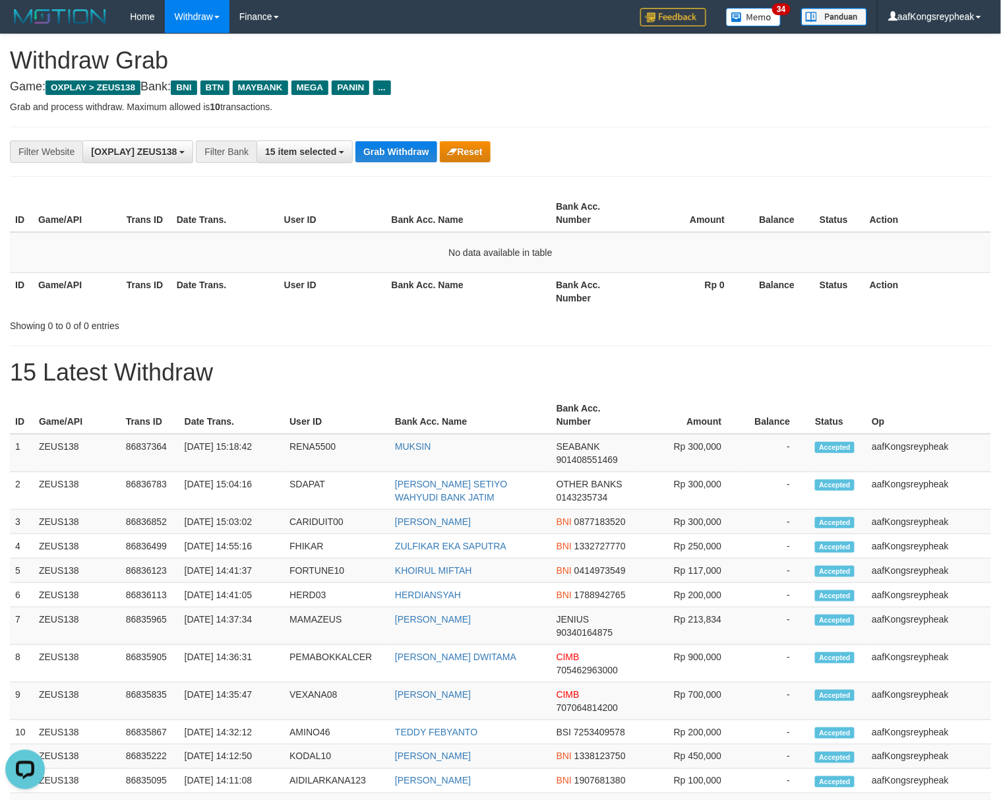 This screenshot has height=800, width=1001. What do you see at coordinates (337, 490) in the screenshot?
I see `td: SDAPAT` at bounding box center [337, 490].